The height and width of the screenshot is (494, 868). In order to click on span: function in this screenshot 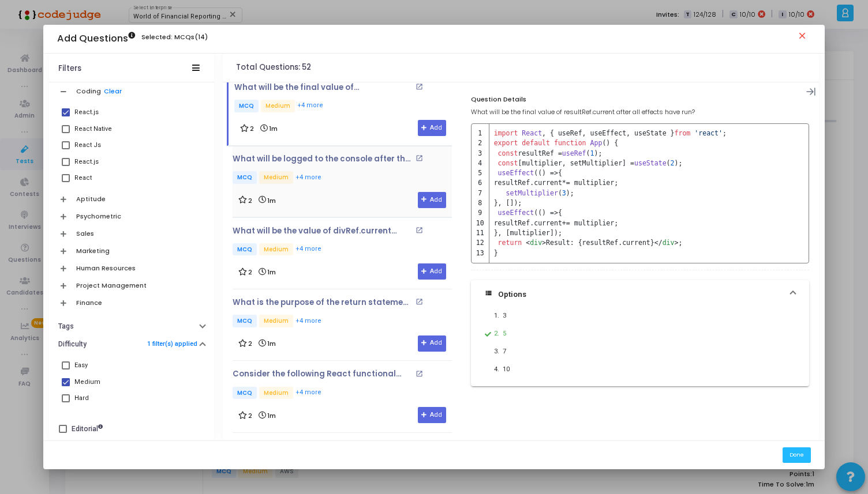, I will do `click(570, 143)`.